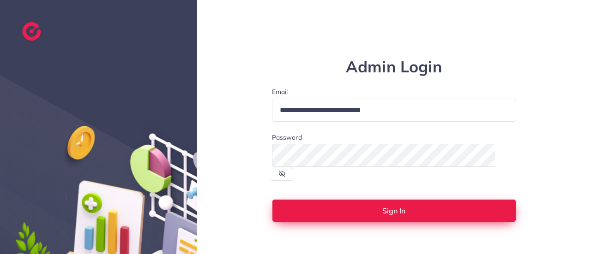 Image resolution: width=591 pixels, height=254 pixels. I want to click on span: Sign In, so click(394, 211).